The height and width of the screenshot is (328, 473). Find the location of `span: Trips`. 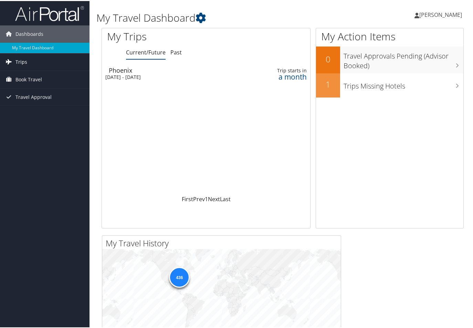

span: Trips is located at coordinates (21, 61).